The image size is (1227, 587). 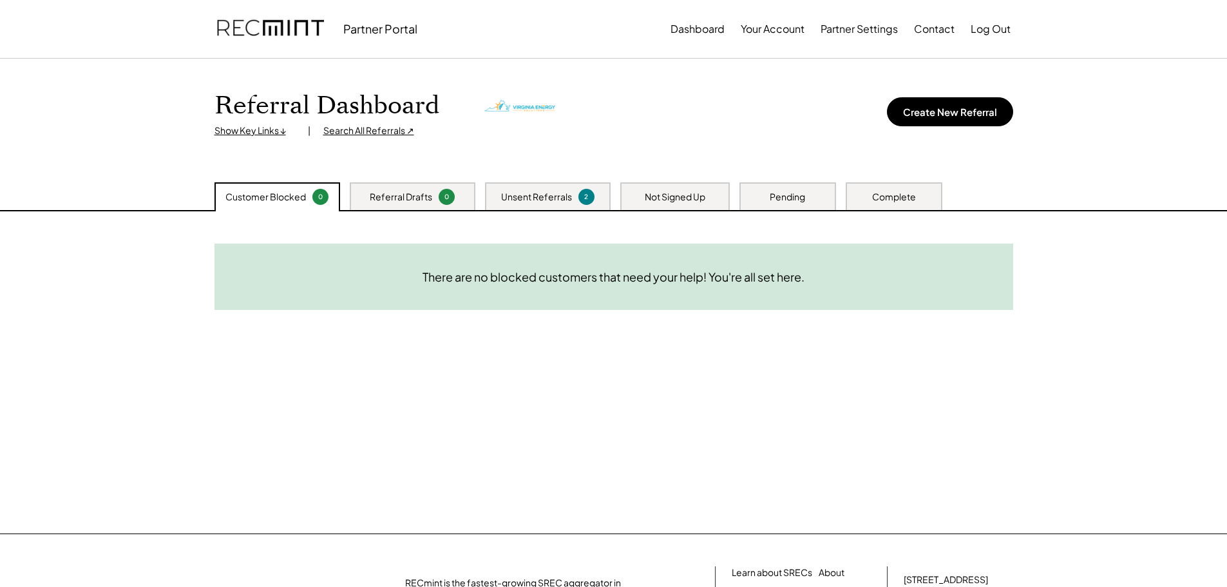 I want to click on div: Customer Blocked, so click(x=265, y=197).